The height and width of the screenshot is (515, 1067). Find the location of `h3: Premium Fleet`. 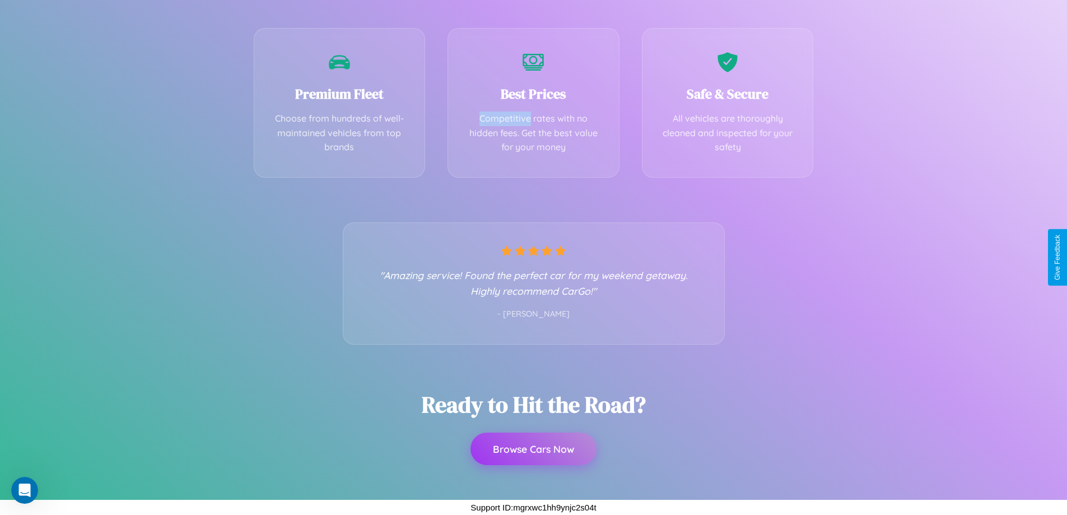

h3: Premium Fleet is located at coordinates (339, 94).